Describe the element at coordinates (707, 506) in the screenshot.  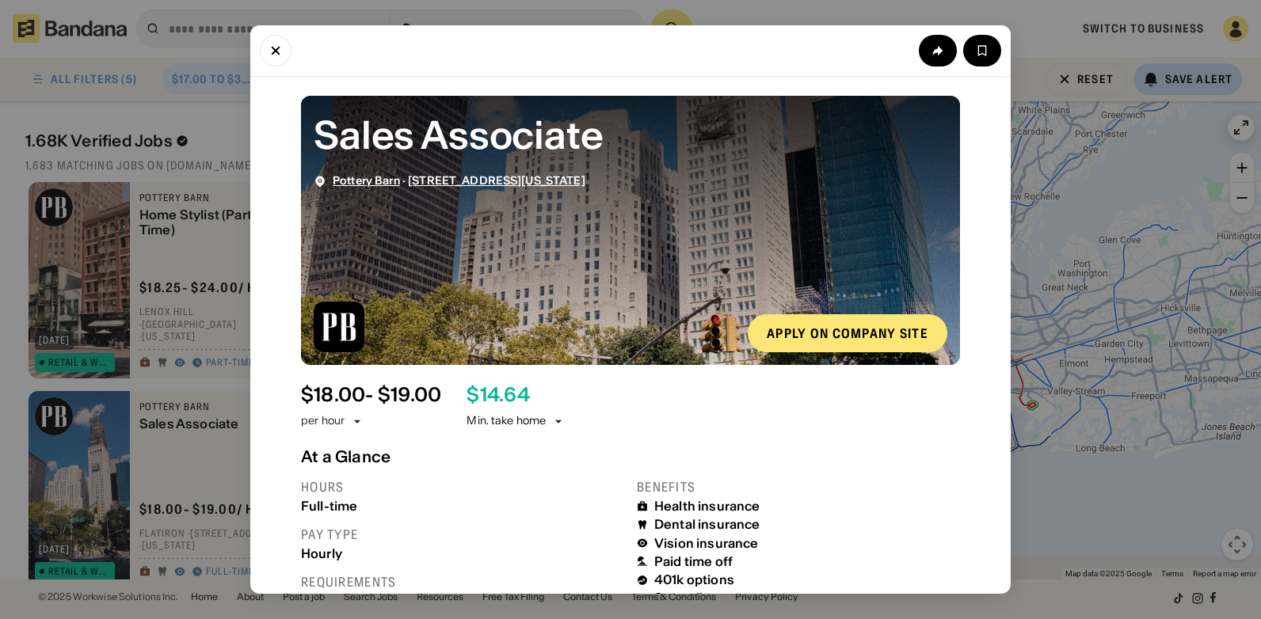
I see `div: Health insurance` at that location.